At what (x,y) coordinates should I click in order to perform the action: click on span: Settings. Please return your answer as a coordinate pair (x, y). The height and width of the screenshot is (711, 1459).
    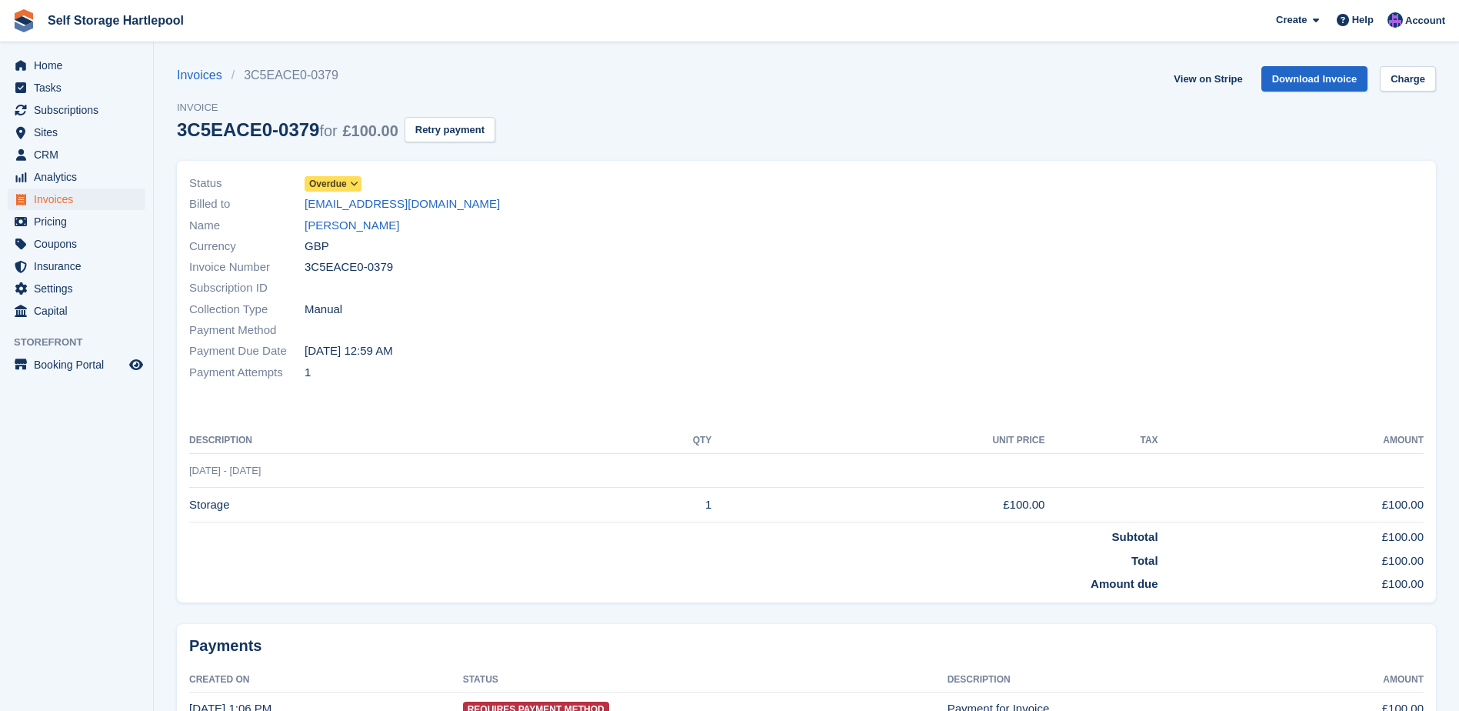
    Looking at the image, I should click on (80, 289).